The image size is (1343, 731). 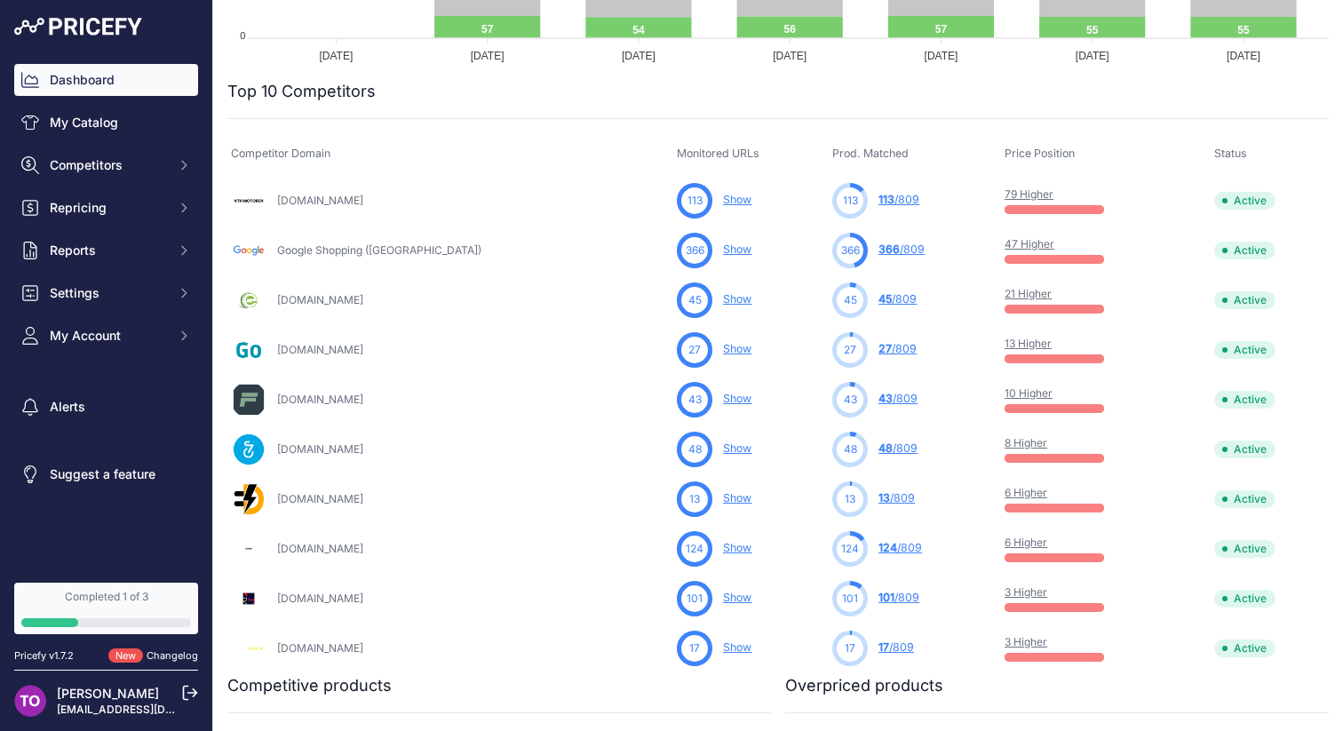 What do you see at coordinates (1029, 194) in the screenshot?
I see `a: 79 Higher` at bounding box center [1029, 194].